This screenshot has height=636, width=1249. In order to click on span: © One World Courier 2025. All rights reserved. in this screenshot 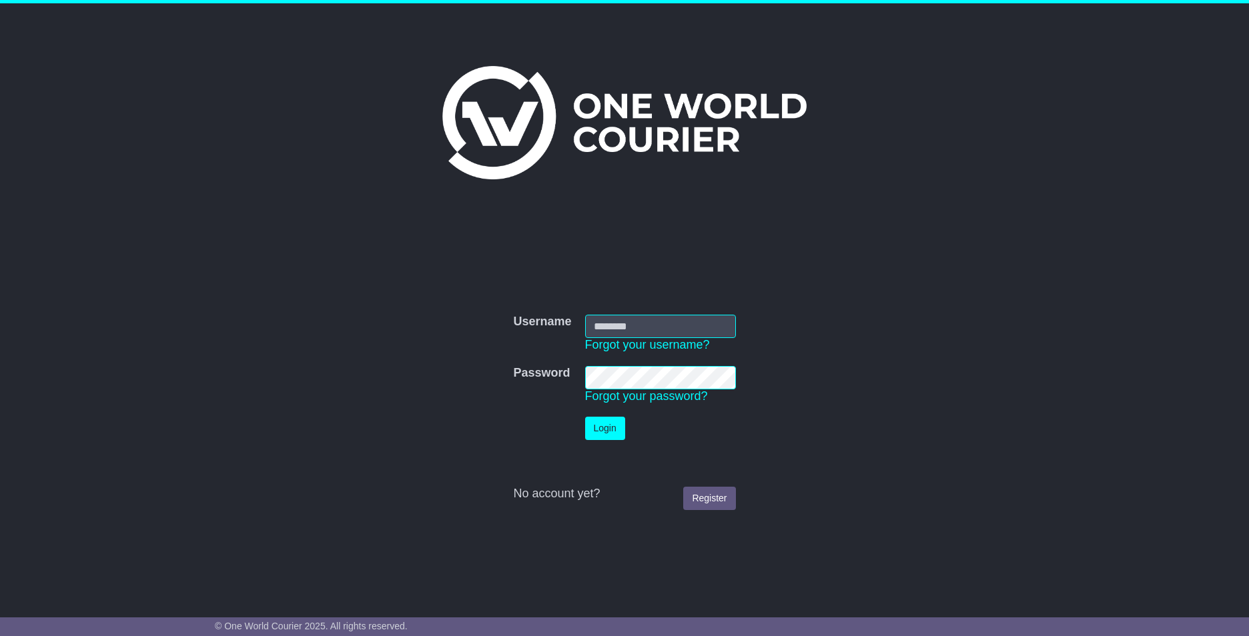, I will do `click(311, 626)`.